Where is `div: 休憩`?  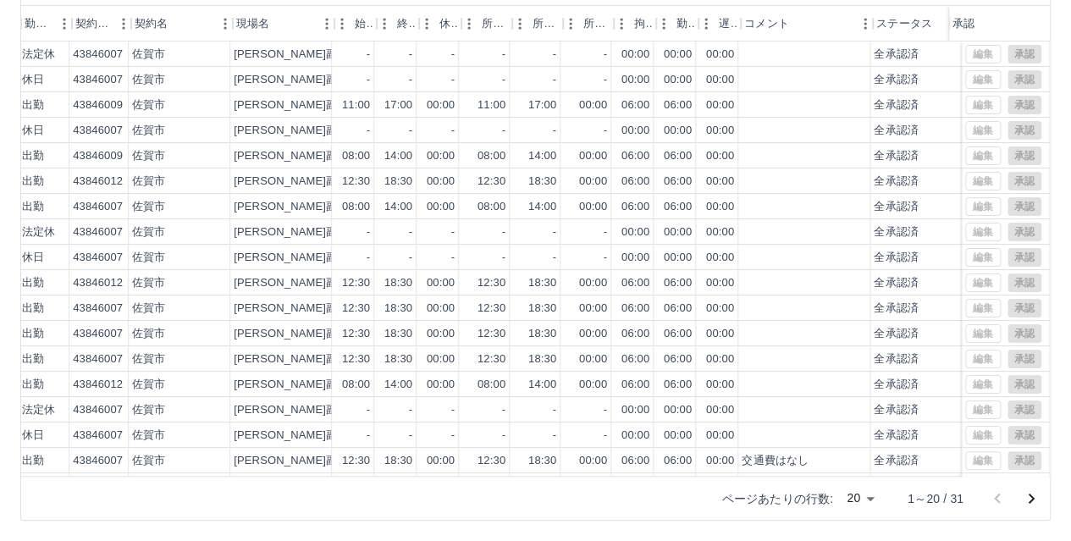 div: 休憩 is located at coordinates (440, 24).